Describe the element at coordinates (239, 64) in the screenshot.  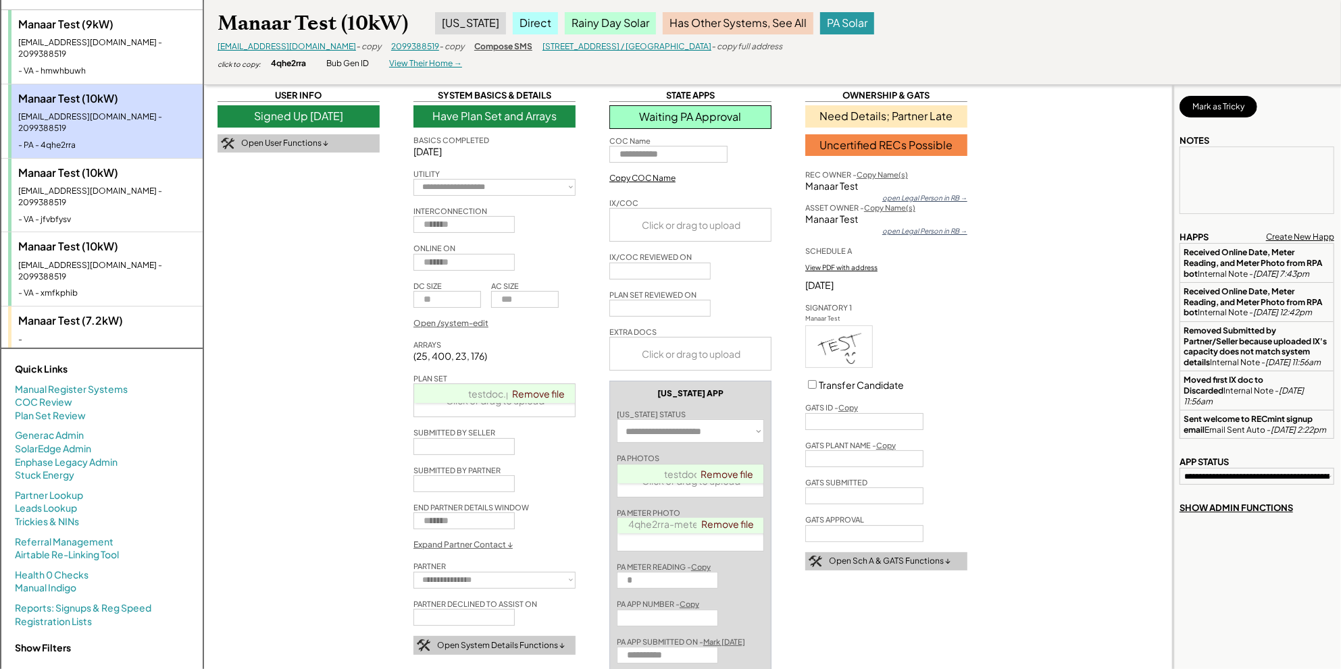
I see `div: click to copy:` at that location.